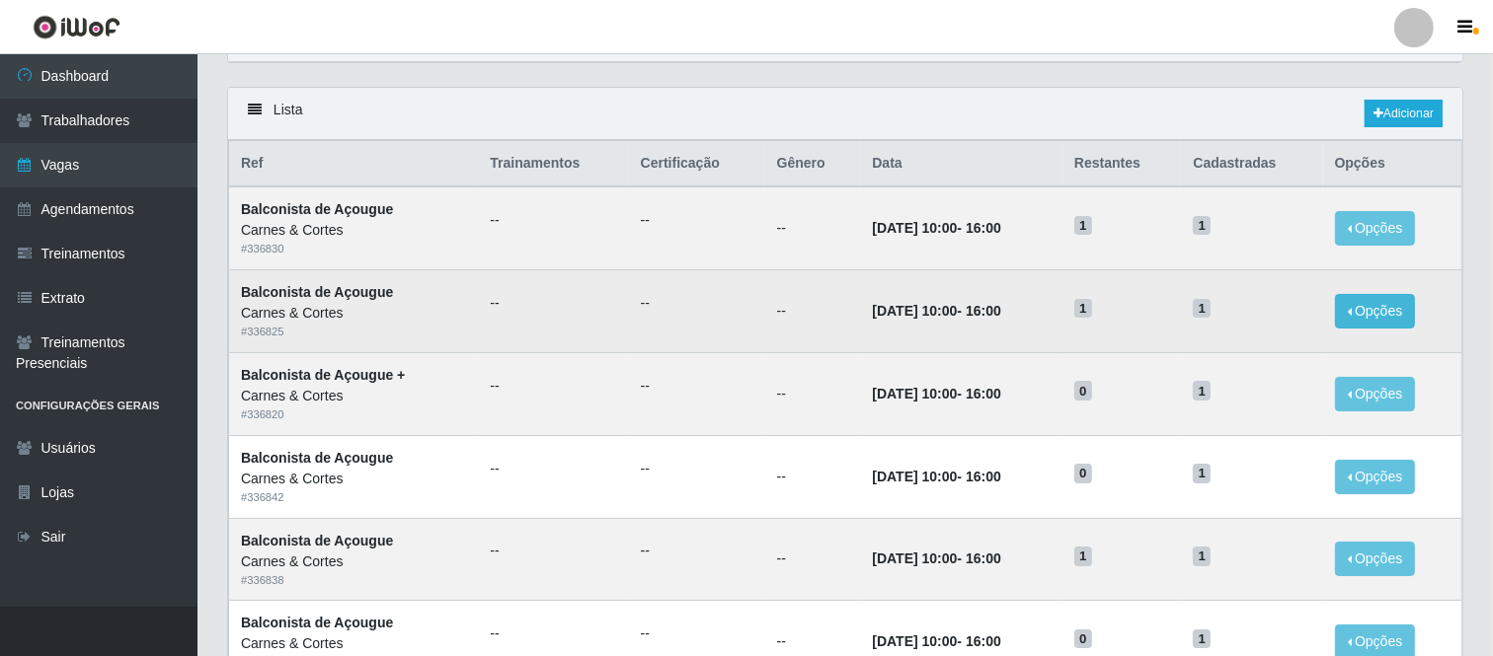 The height and width of the screenshot is (656, 1493). I want to click on th: Opções, so click(1392, 164).